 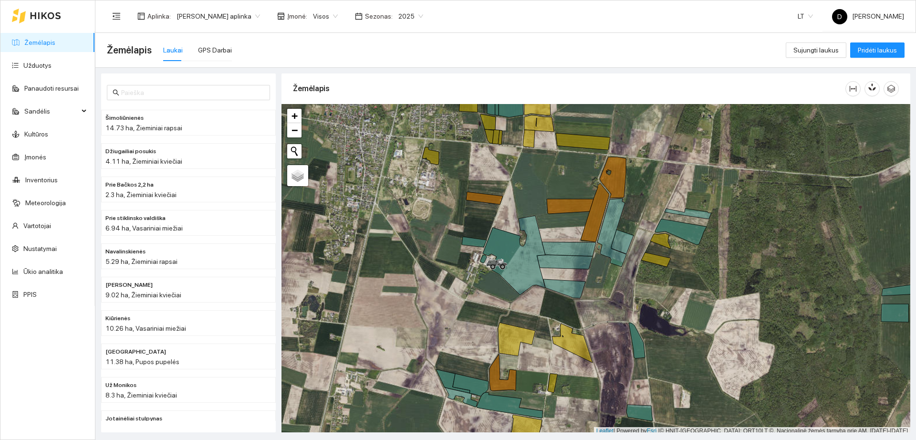 I want to click on span: D, so click(x=840, y=17).